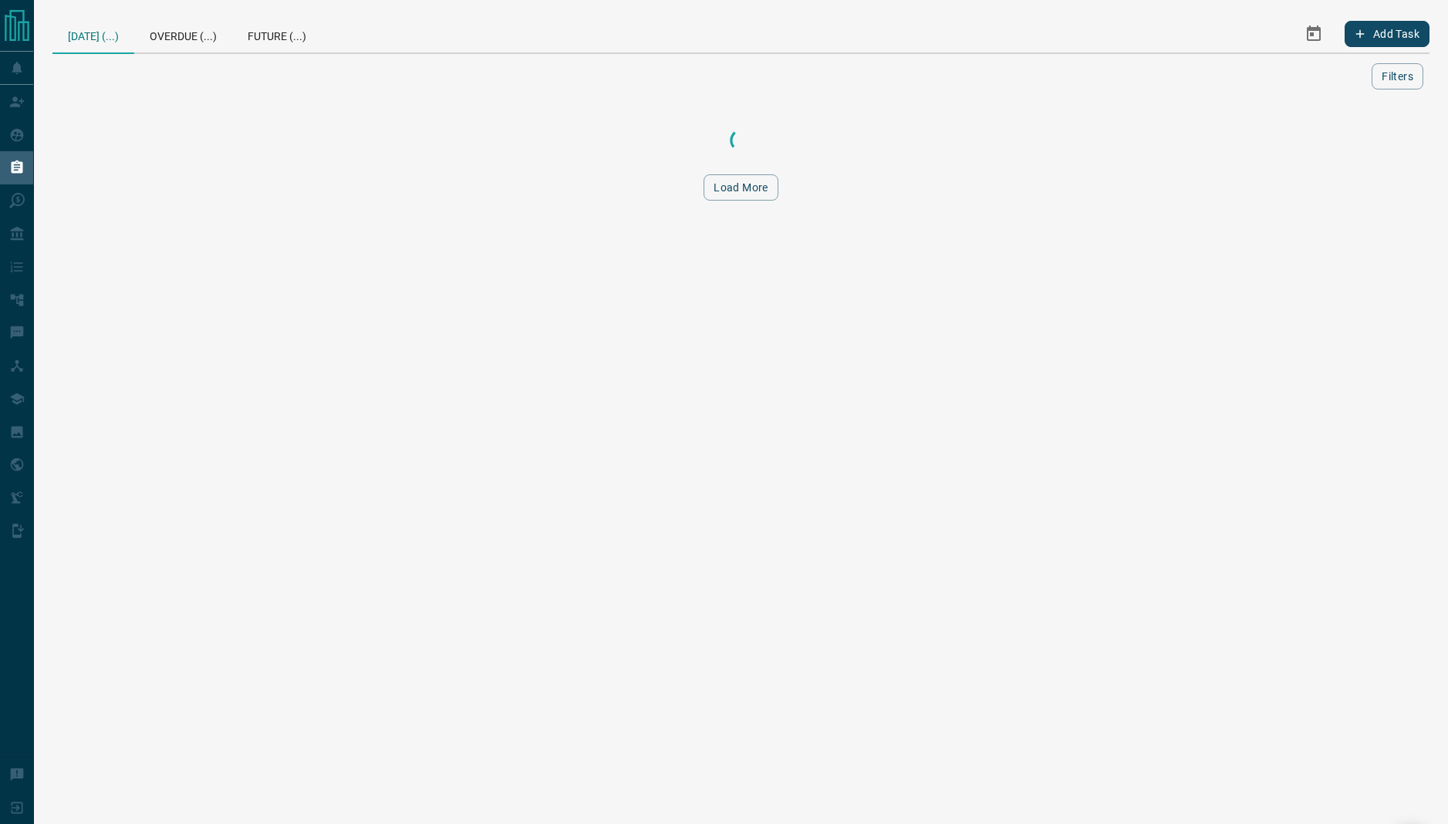 The height and width of the screenshot is (824, 1448). Describe the element at coordinates (1387, 34) in the screenshot. I see `button: Add Task` at that location.